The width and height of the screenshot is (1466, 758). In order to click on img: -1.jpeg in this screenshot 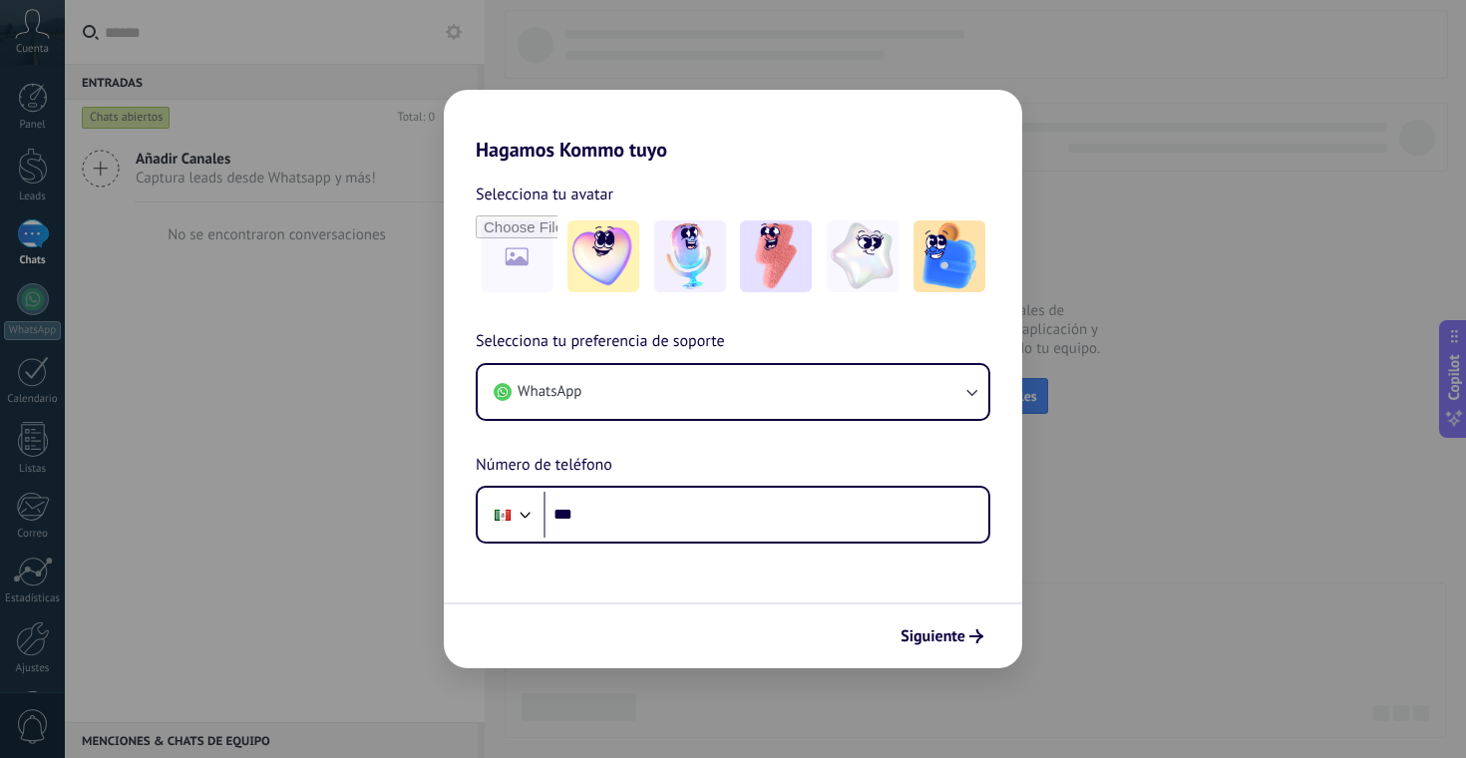, I will do `click(603, 256)`.